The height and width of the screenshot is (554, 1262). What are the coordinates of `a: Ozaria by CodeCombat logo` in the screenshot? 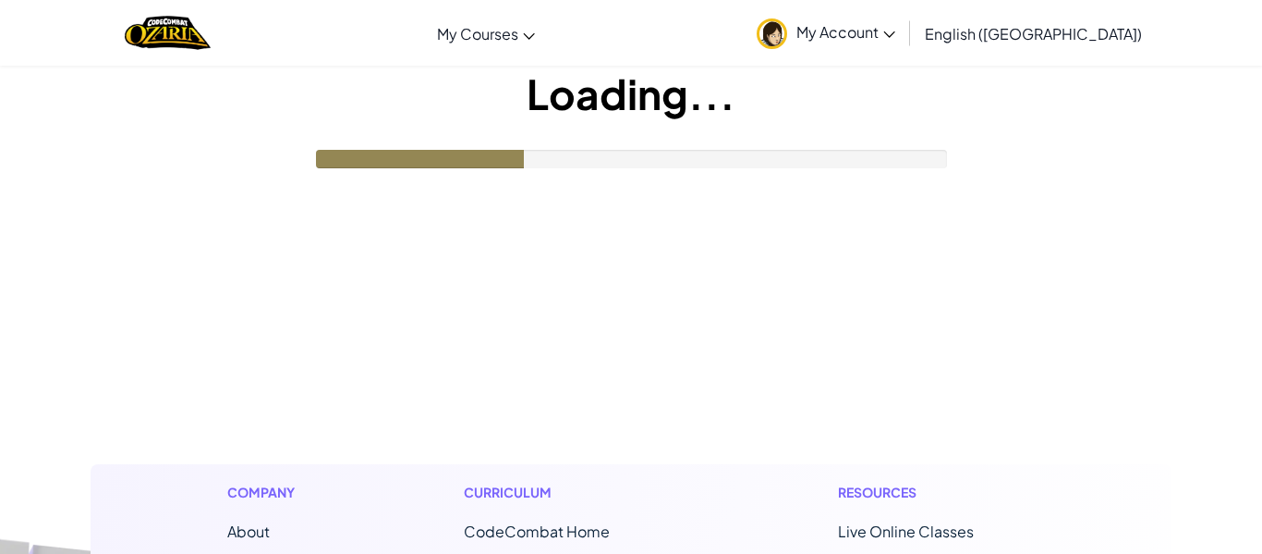 It's located at (167, 32).